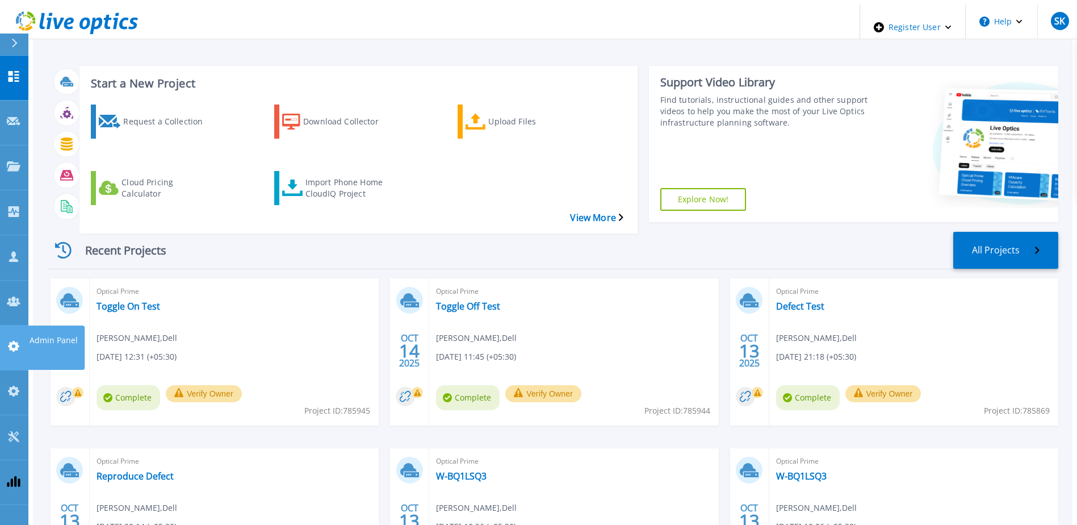 This screenshot has height=525, width=1077. I want to click on p: Admin Panel, so click(53, 340).